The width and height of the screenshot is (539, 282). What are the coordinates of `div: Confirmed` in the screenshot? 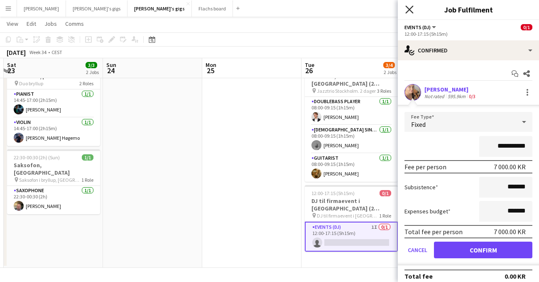 It's located at (468, 50).